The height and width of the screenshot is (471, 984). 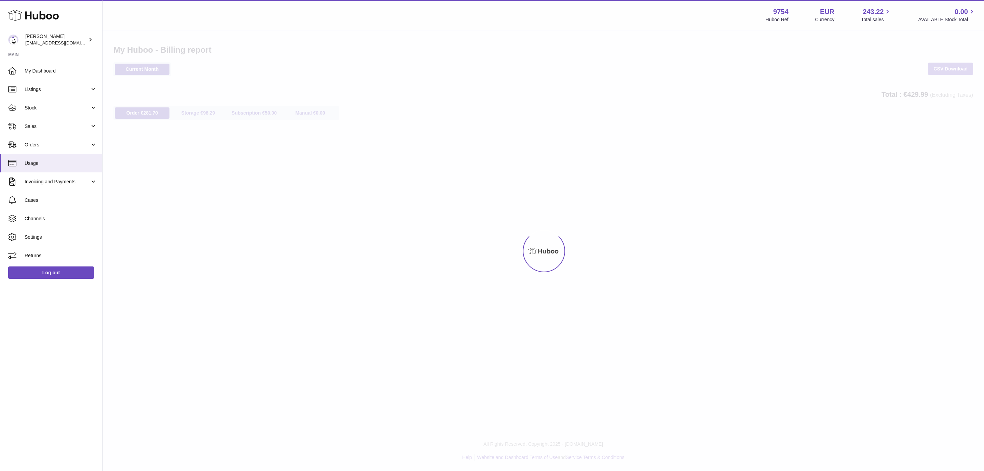 I want to click on div: Huboo Ref, so click(x=777, y=19).